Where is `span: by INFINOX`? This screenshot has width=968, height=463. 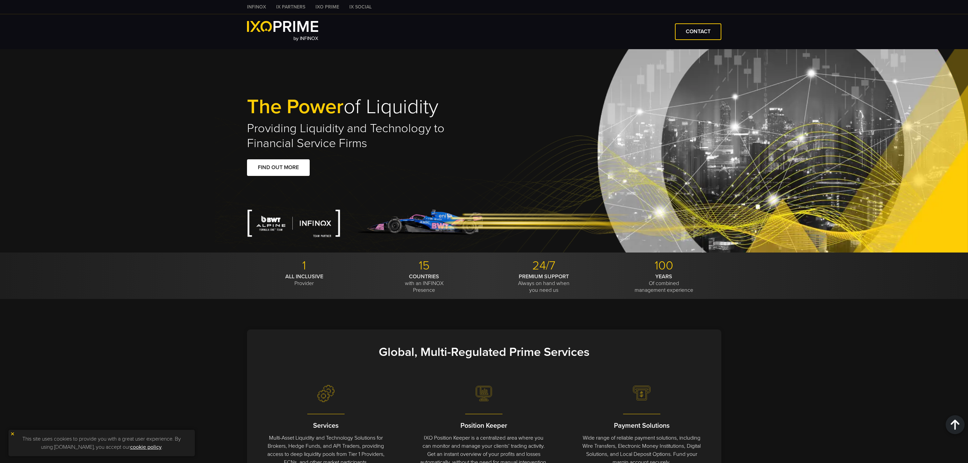
span: by INFINOX is located at coordinates (306, 38).